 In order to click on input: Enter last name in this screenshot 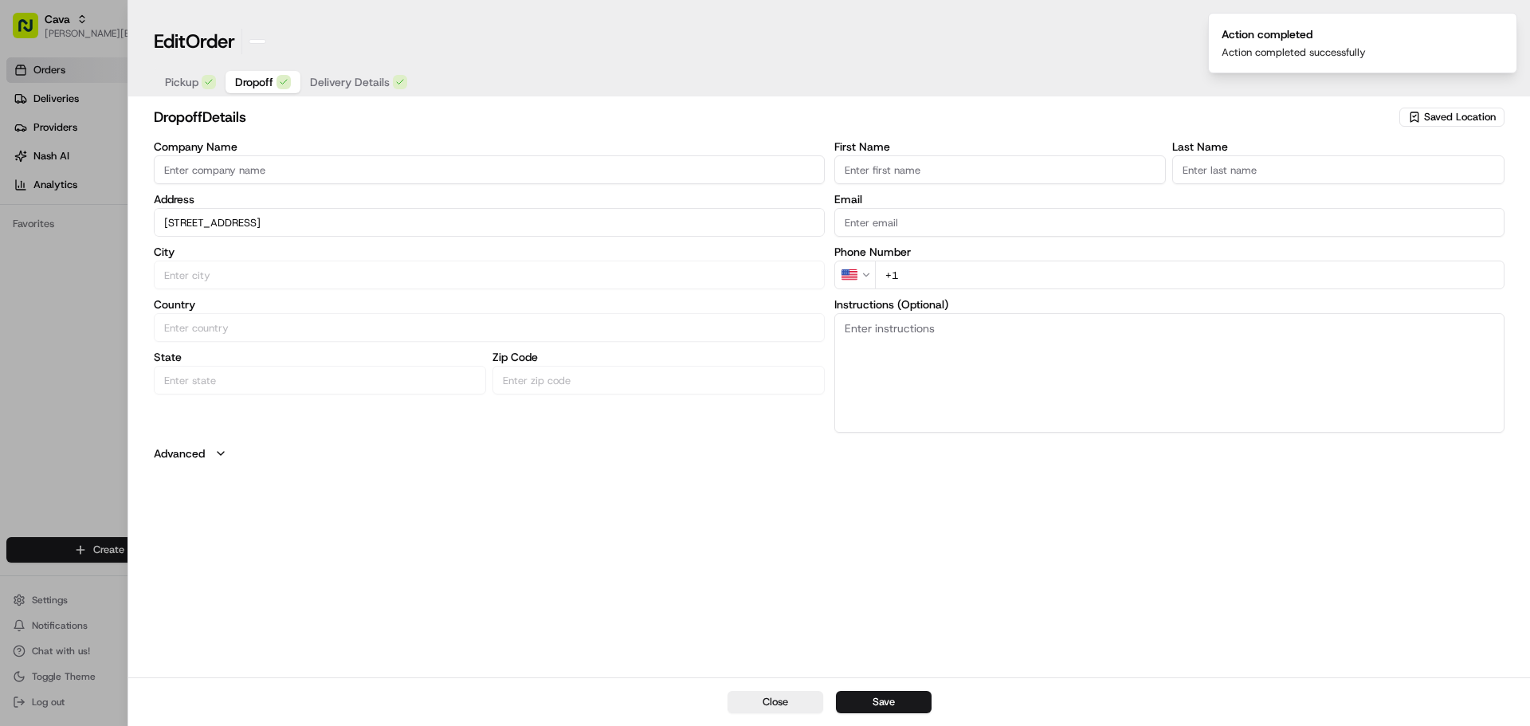, I will do `click(1338, 170)`.